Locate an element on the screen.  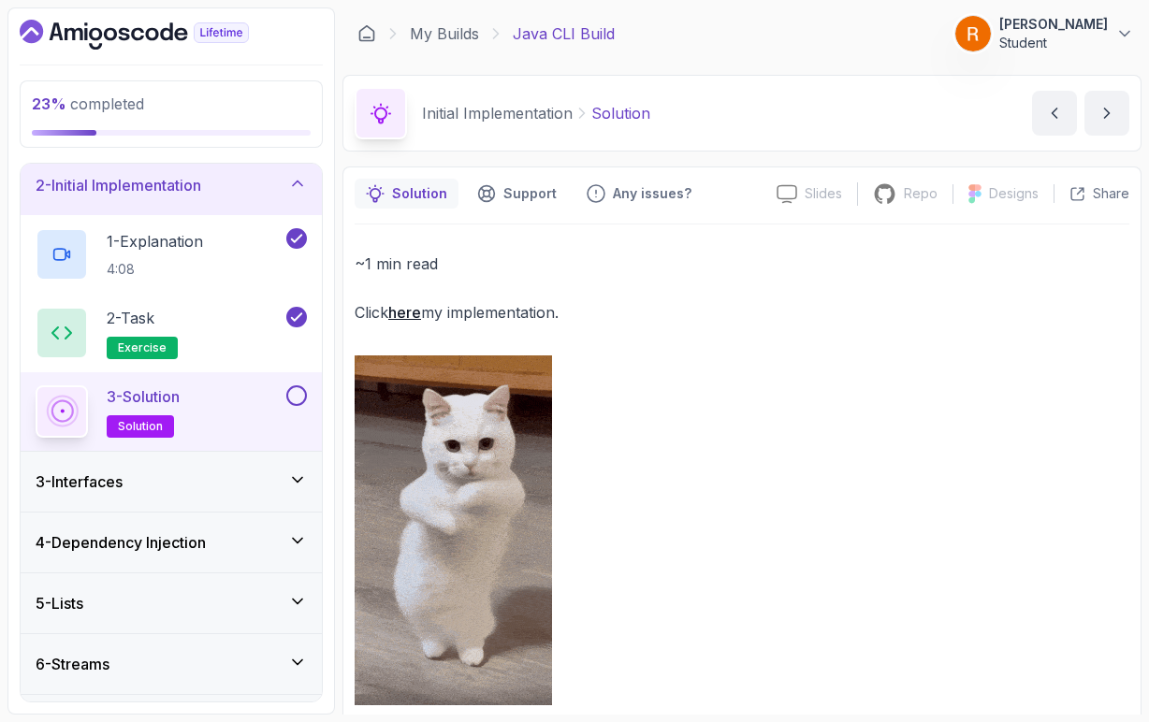
p: 2 - Task is located at coordinates (130, 318).